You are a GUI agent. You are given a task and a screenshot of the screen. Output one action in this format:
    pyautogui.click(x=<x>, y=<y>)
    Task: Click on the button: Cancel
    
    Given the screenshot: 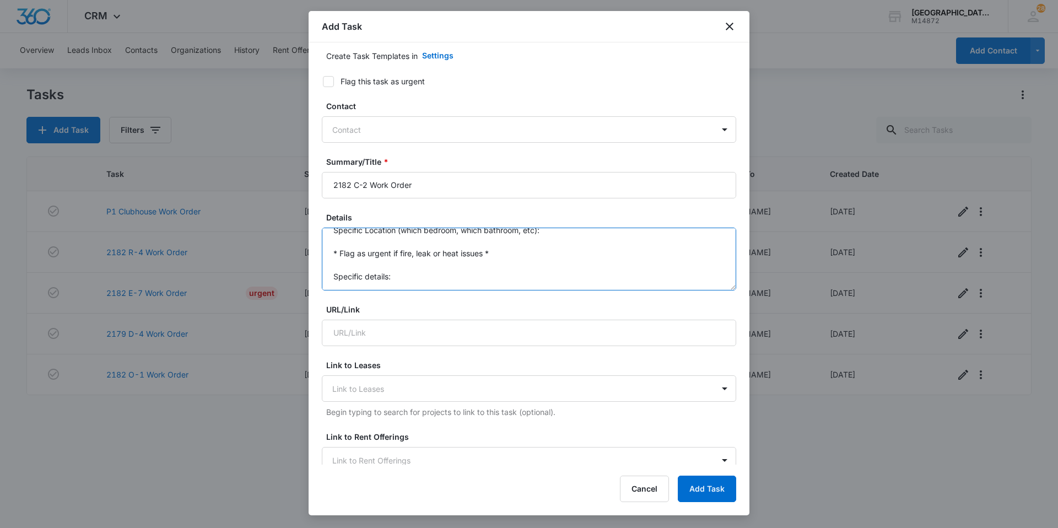 What is the action you would take?
    pyautogui.click(x=644, y=489)
    